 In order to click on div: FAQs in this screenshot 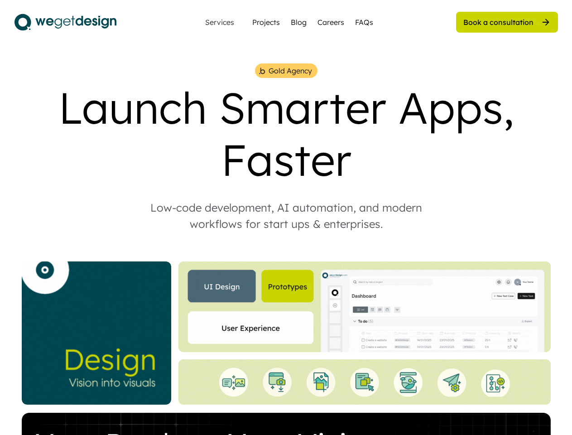, I will do `click(364, 22)`.